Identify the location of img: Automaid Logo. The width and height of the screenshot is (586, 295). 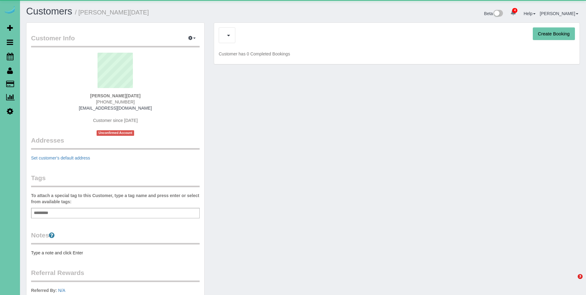
(10, 10).